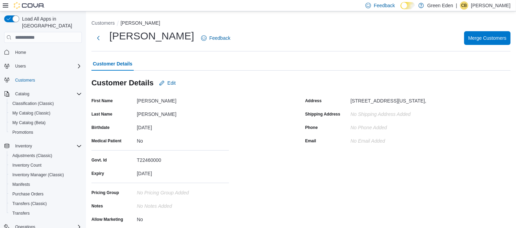 The width and height of the screenshot is (516, 228). I want to click on div: No Notes added, so click(183, 205).